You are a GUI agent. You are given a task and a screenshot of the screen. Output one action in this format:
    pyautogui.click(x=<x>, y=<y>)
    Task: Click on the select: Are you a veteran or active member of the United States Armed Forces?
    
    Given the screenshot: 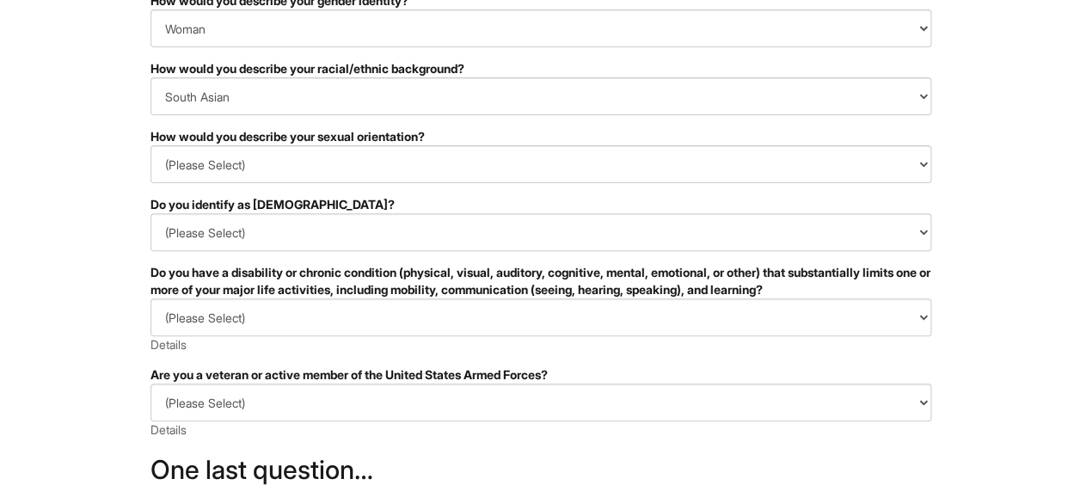 What is the action you would take?
    pyautogui.click(x=541, y=403)
    